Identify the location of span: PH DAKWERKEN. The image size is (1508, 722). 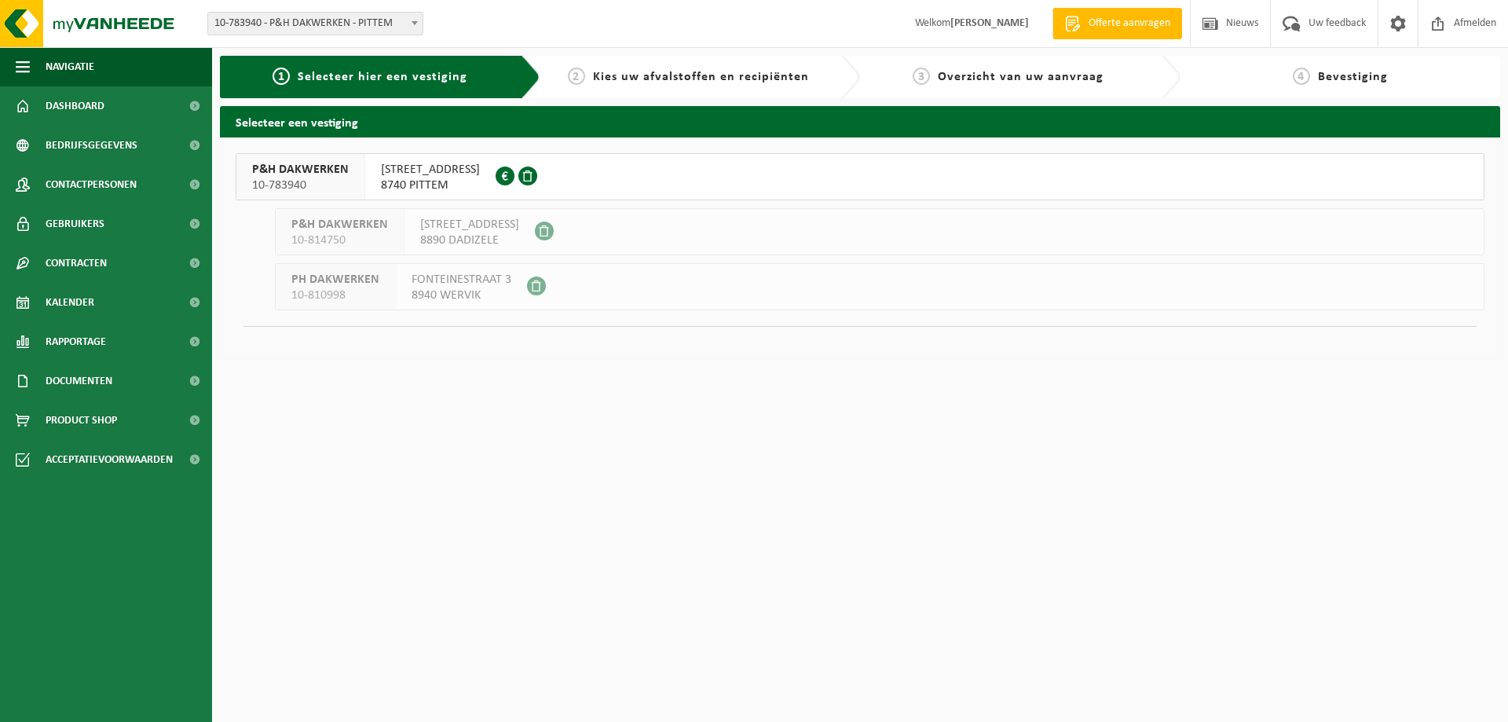
(335, 280).